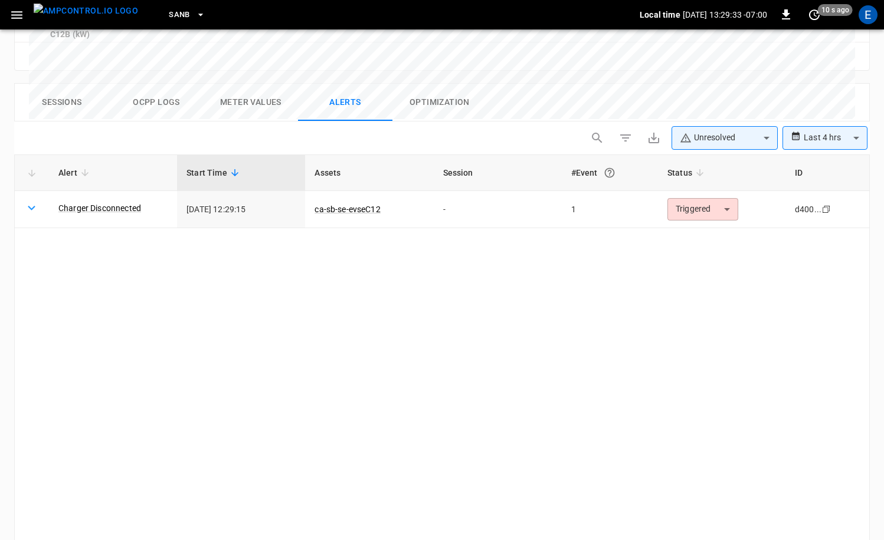  Describe the element at coordinates (660, 15) in the screenshot. I see `p: Local time` at that location.